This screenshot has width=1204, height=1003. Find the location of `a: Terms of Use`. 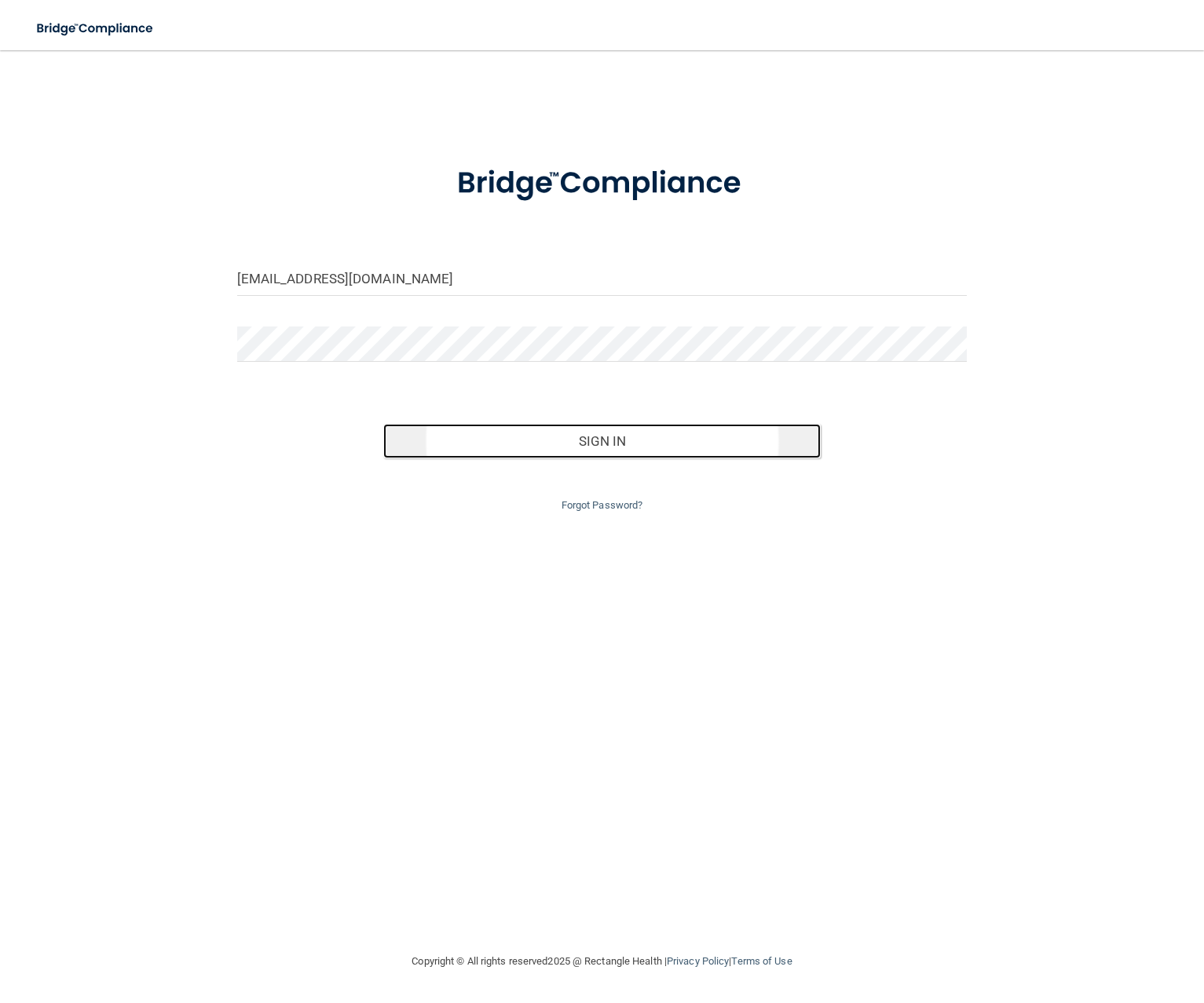

a: Terms of Use is located at coordinates (761, 960).